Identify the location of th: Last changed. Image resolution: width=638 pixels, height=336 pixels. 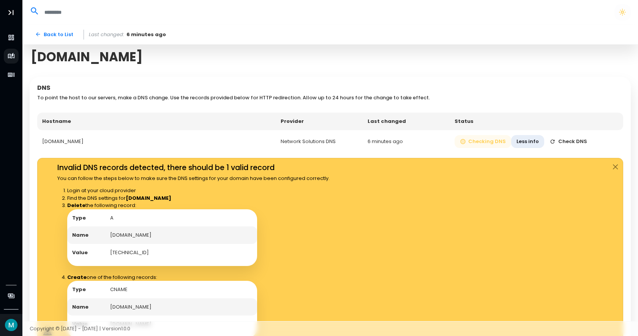
(406, 121).